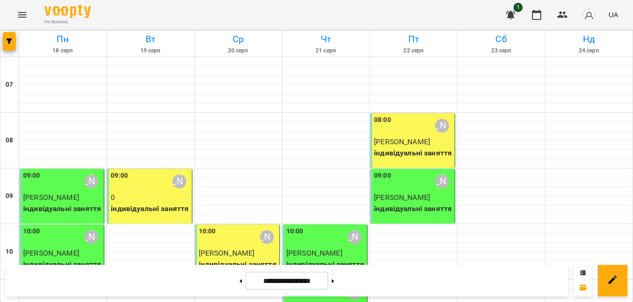  What do you see at coordinates (613, 14) in the screenshot?
I see `button: UA` at bounding box center [613, 14].